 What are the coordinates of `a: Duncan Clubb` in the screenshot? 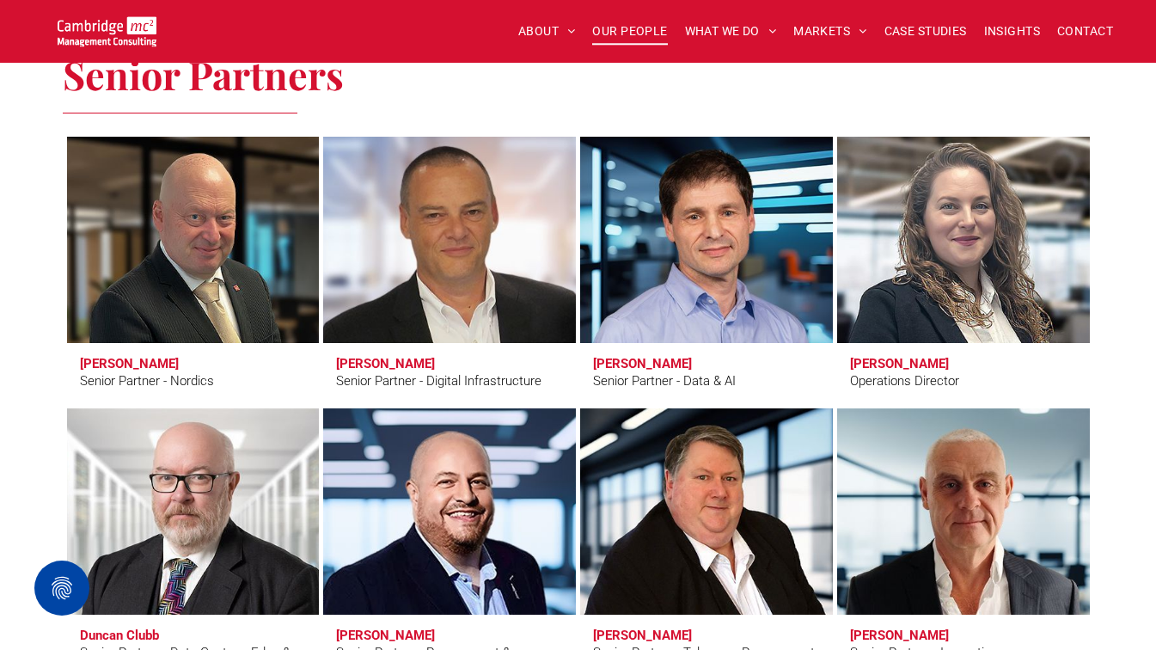 It's located at (193, 511).